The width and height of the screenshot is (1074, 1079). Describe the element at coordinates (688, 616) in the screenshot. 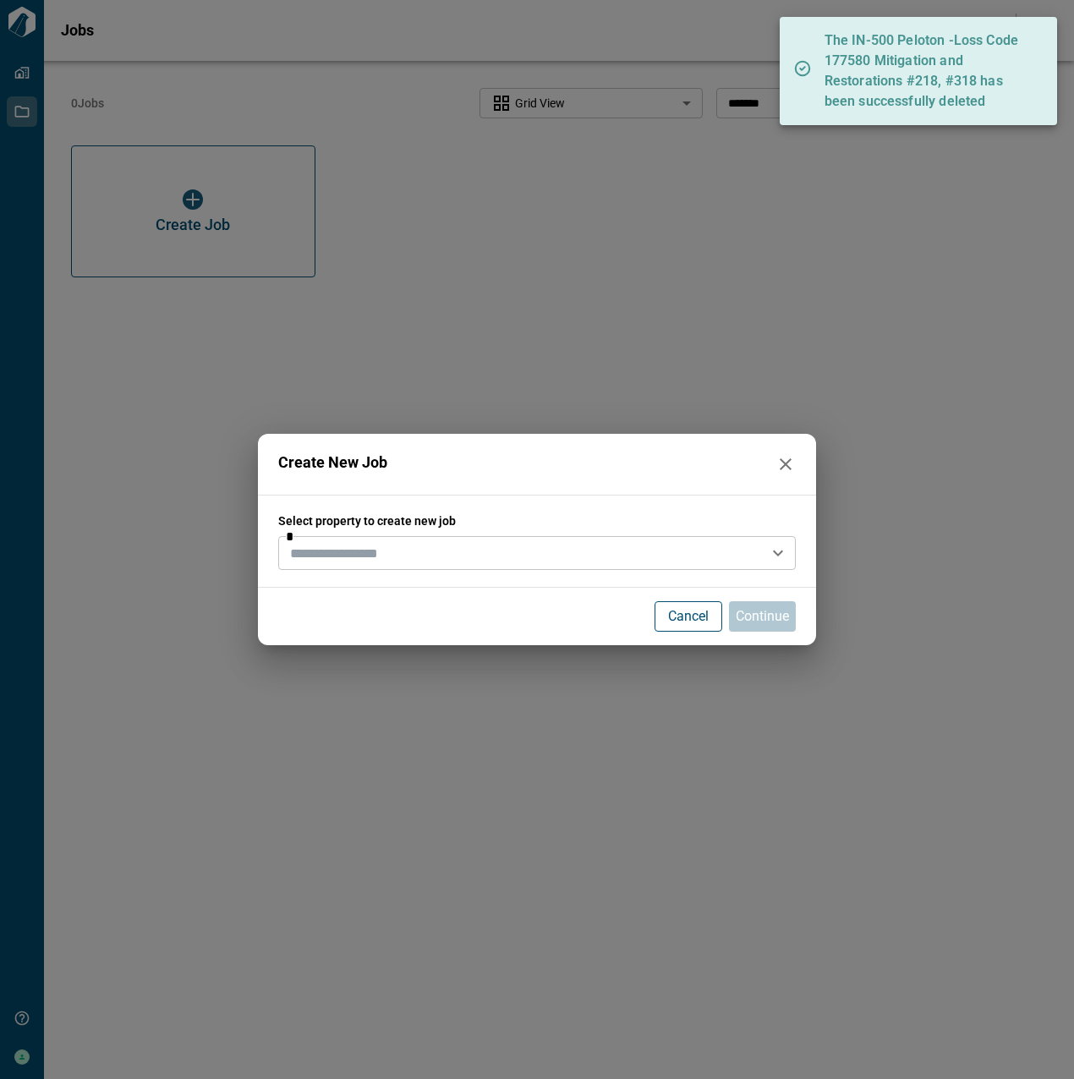

I see `p: Cancel` at that location.